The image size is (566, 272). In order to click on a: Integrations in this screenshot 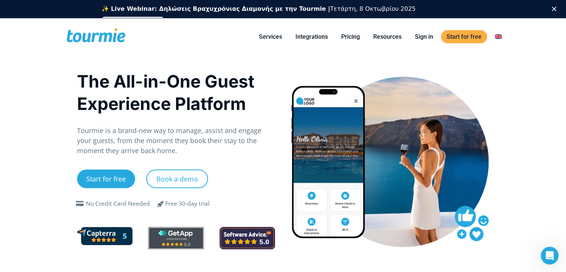, I will do `click(312, 36)`.